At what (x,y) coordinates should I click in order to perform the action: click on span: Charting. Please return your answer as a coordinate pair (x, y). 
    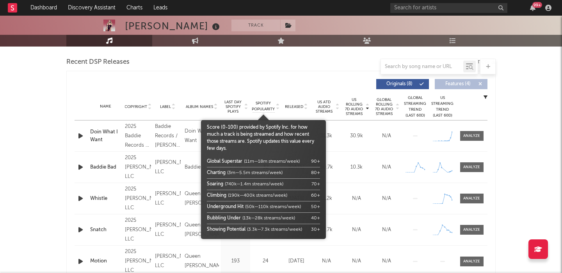
    Looking at the image, I should click on (216, 173).